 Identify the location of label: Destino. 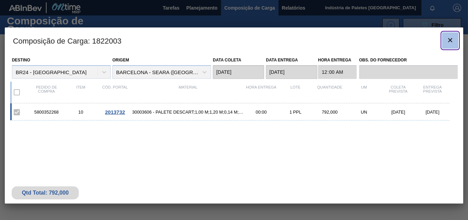
(21, 60).